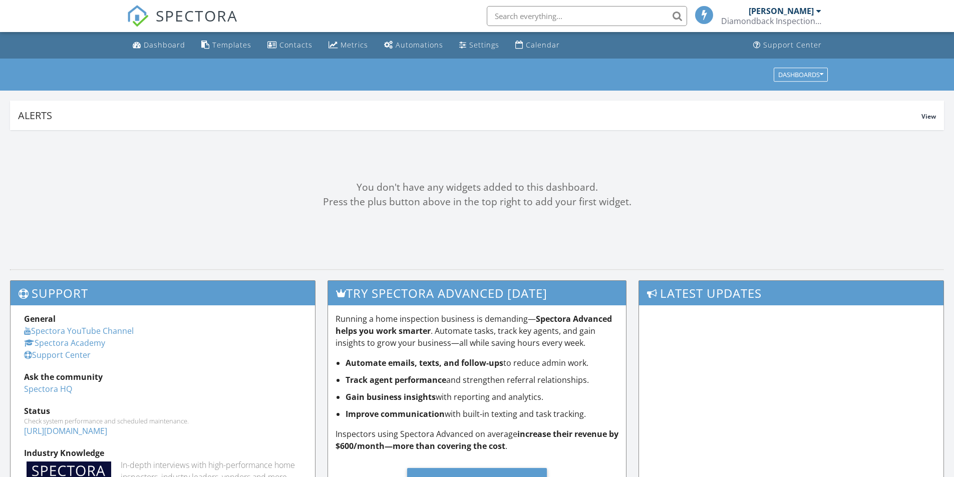  I want to click on a: Spectora HQ, so click(48, 389).